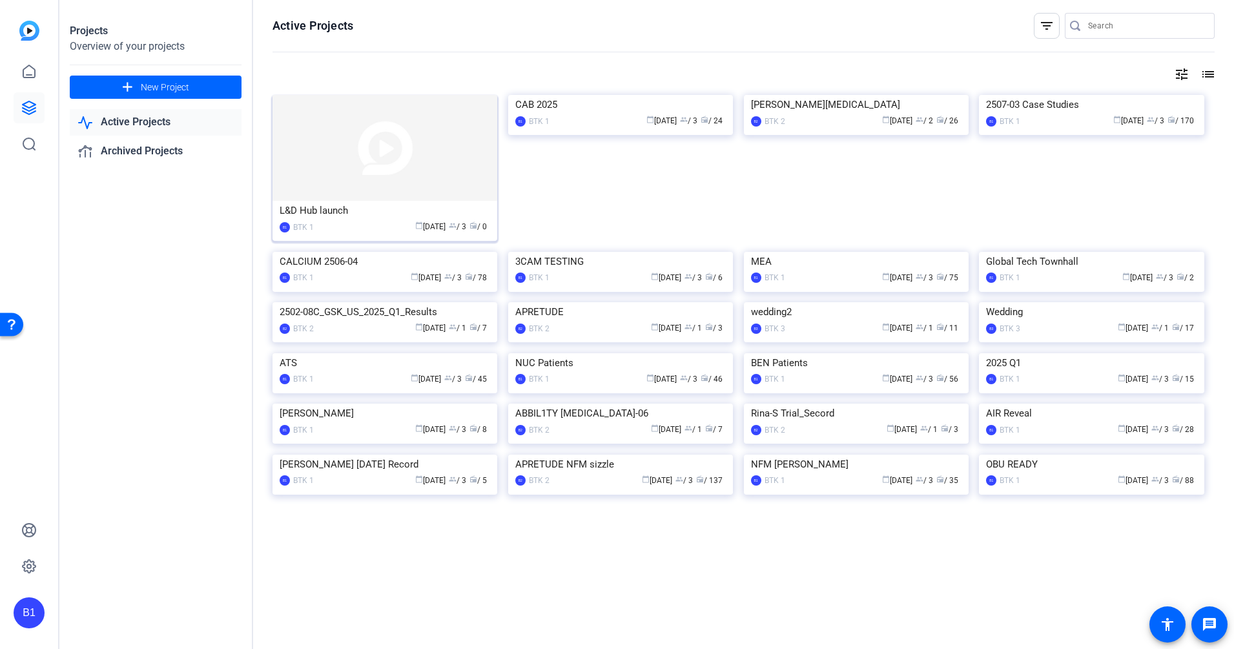  Describe the element at coordinates (1047, 26) in the screenshot. I see `mat-icon: filter_list` at that location.